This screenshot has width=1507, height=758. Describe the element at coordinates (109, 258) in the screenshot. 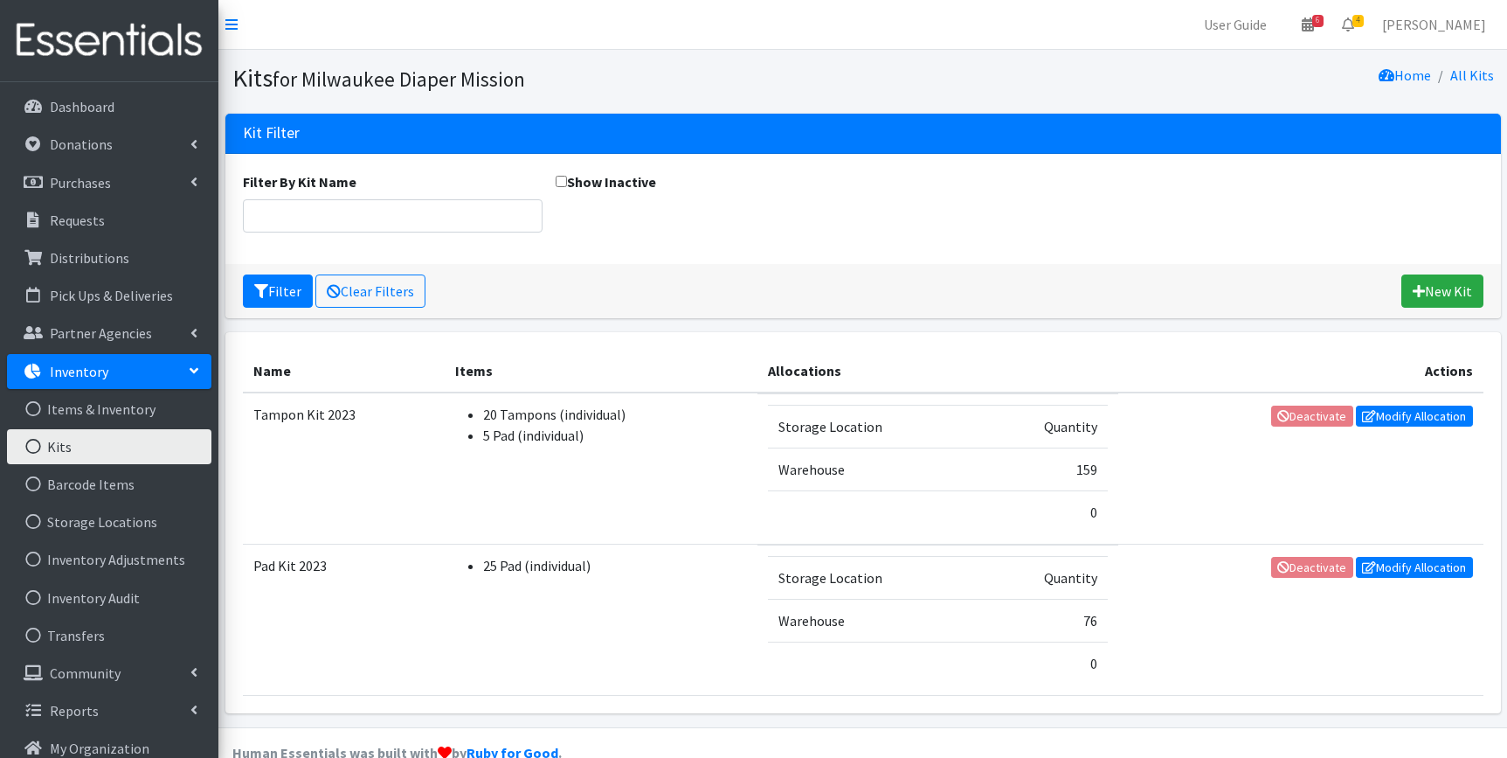

I see `a: Distributions` at that location.